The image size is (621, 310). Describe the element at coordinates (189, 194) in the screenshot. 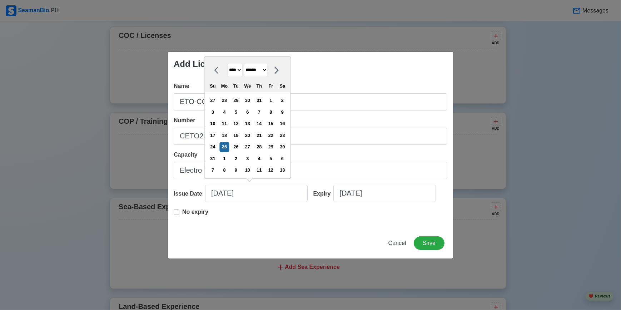

I see `div: Issue Date` at that location.